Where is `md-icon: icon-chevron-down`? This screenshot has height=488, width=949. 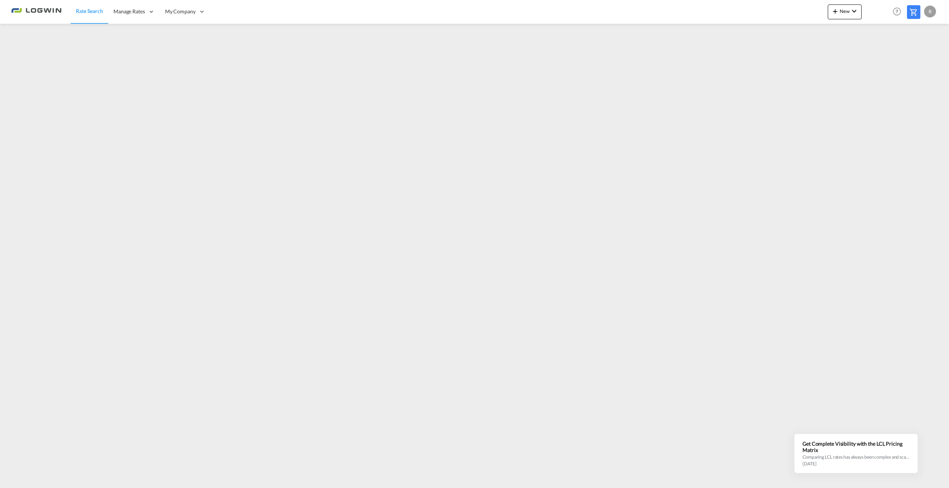
md-icon: icon-chevron-down is located at coordinates (854, 11).